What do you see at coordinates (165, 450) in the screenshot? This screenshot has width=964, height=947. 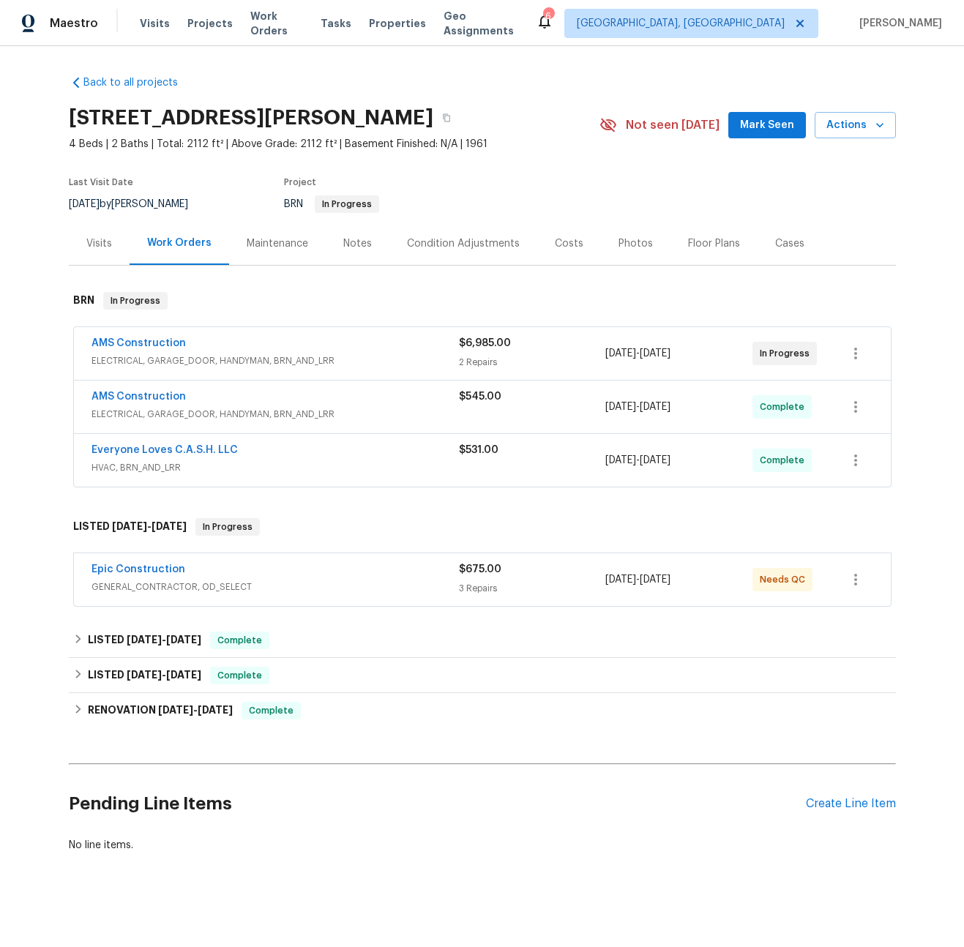 I see `a: Everyone Loves C.A.S.H. LLC` at bounding box center [165, 450].